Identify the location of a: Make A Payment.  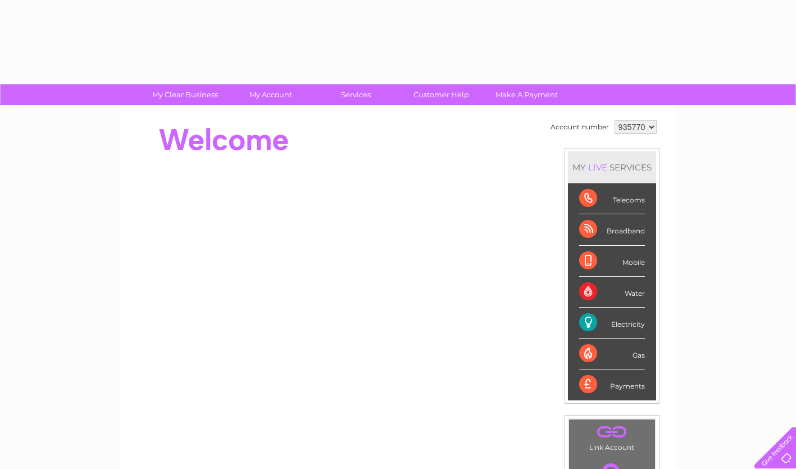
(527, 94).